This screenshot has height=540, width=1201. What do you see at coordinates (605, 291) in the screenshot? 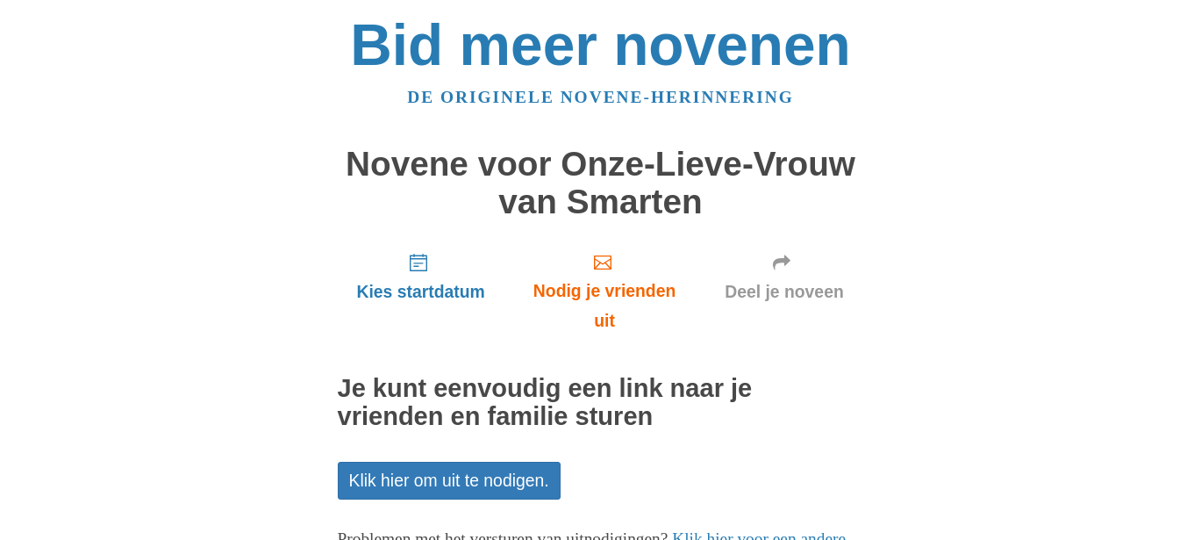
I see `a: Nodig je vrienden uit` at bounding box center [605, 291].